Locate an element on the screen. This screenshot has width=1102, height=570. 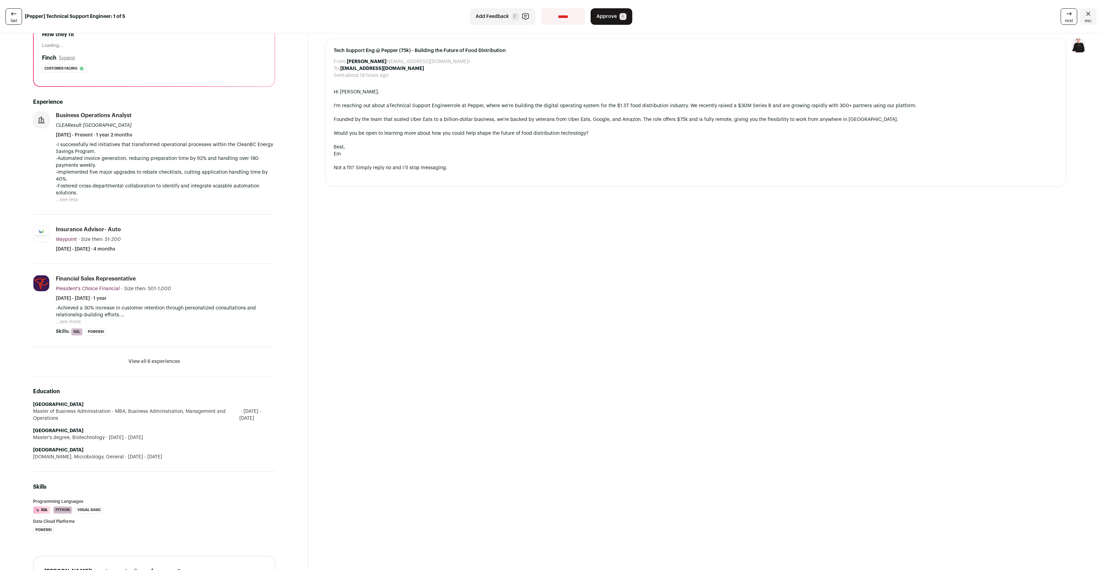
span: esc is located at coordinates (1088, 21).